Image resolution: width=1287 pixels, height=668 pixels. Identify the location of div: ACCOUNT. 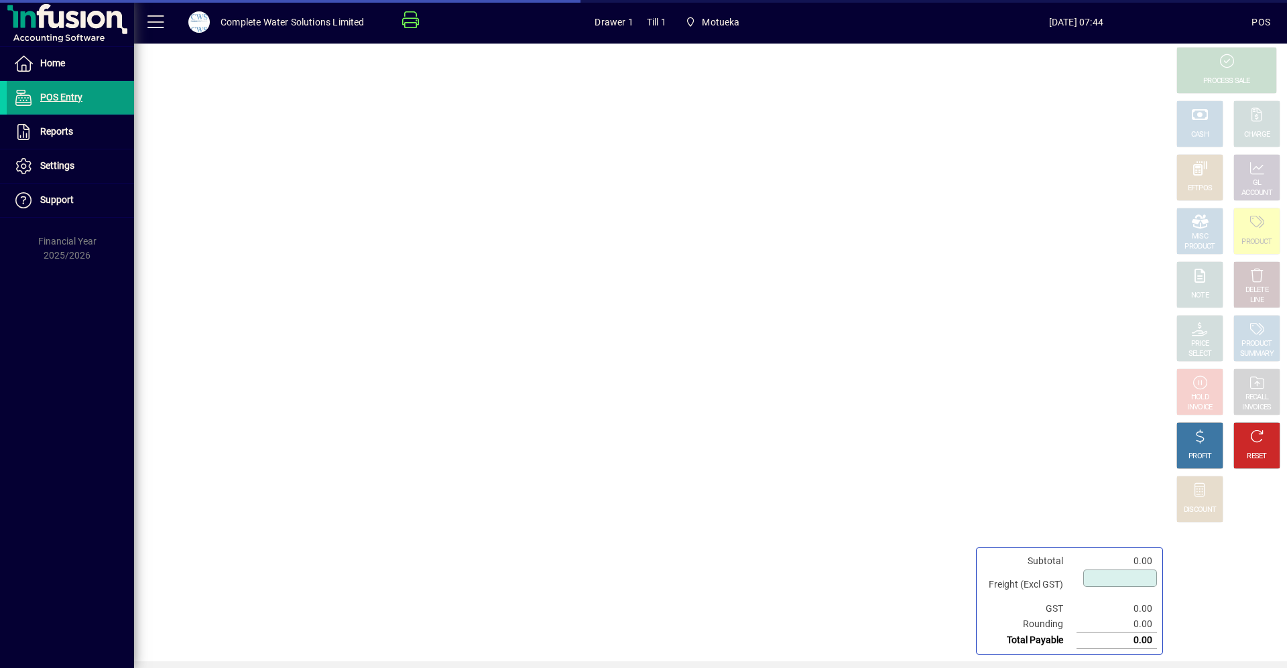
(1257, 193).